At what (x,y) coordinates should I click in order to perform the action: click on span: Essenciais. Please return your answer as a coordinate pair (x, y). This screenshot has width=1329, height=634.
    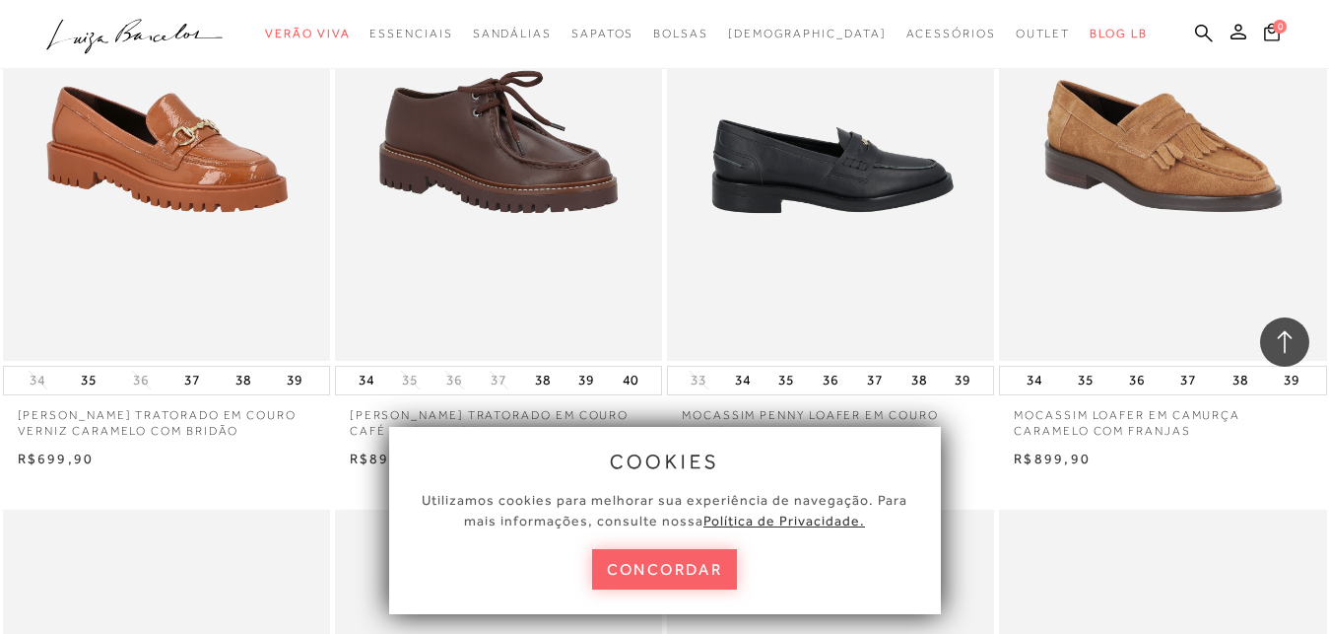
    Looking at the image, I should click on (411, 33).